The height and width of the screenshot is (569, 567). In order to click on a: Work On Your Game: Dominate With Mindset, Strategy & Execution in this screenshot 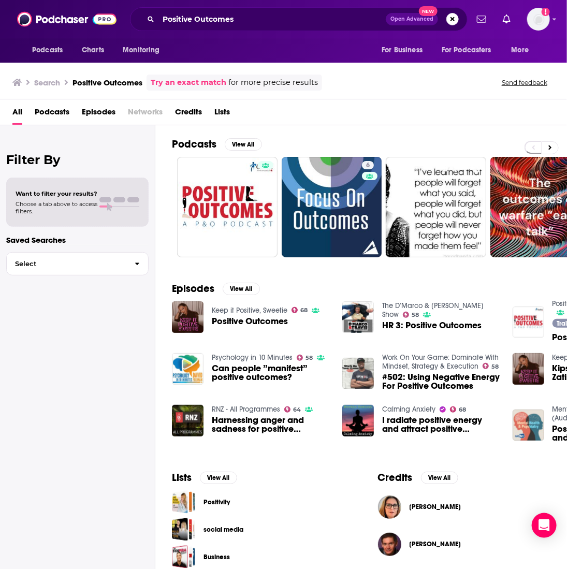, I will do `click(440, 362)`.